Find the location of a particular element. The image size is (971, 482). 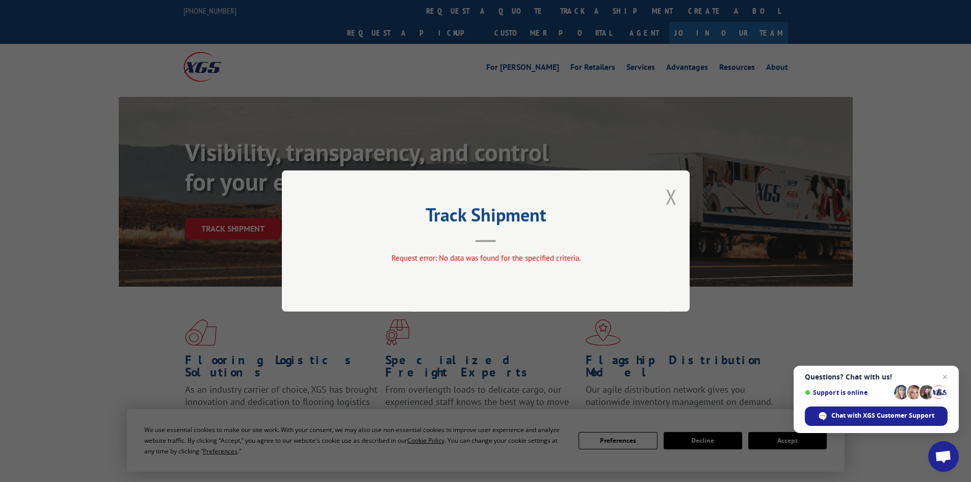

span: Support is online is located at coordinates (848, 392).